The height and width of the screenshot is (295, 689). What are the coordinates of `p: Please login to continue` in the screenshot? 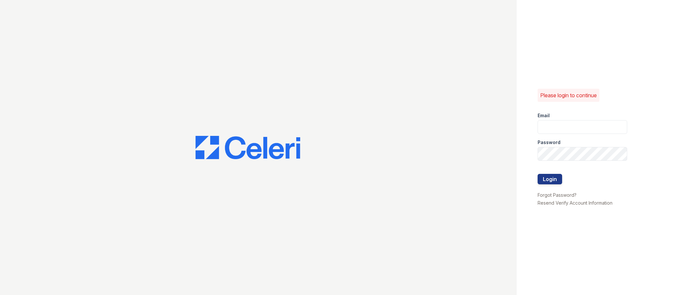 It's located at (568, 95).